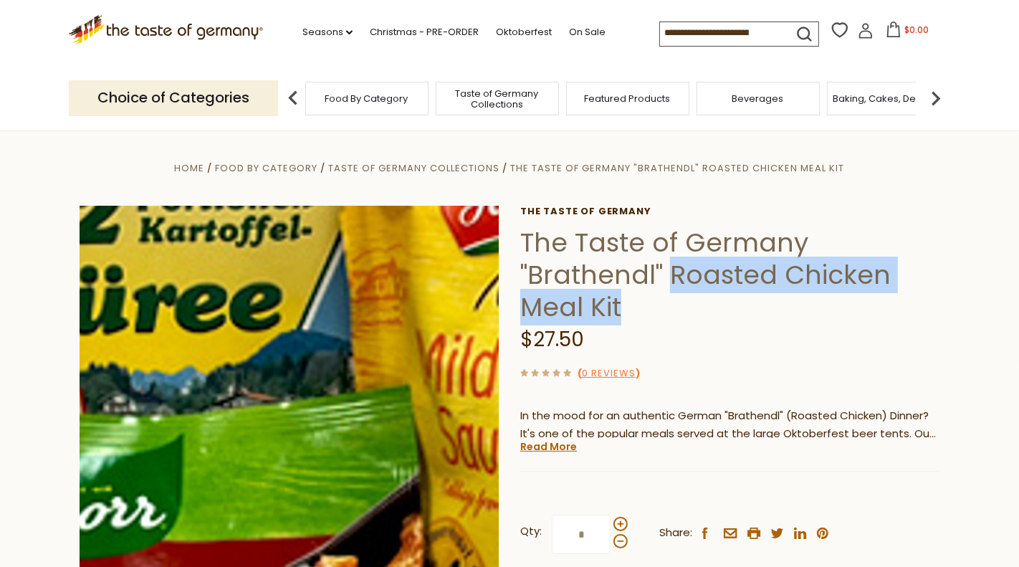 The width and height of the screenshot is (1019, 567). What do you see at coordinates (293, 98) in the screenshot?
I see `img: previous arrow` at bounding box center [293, 98].